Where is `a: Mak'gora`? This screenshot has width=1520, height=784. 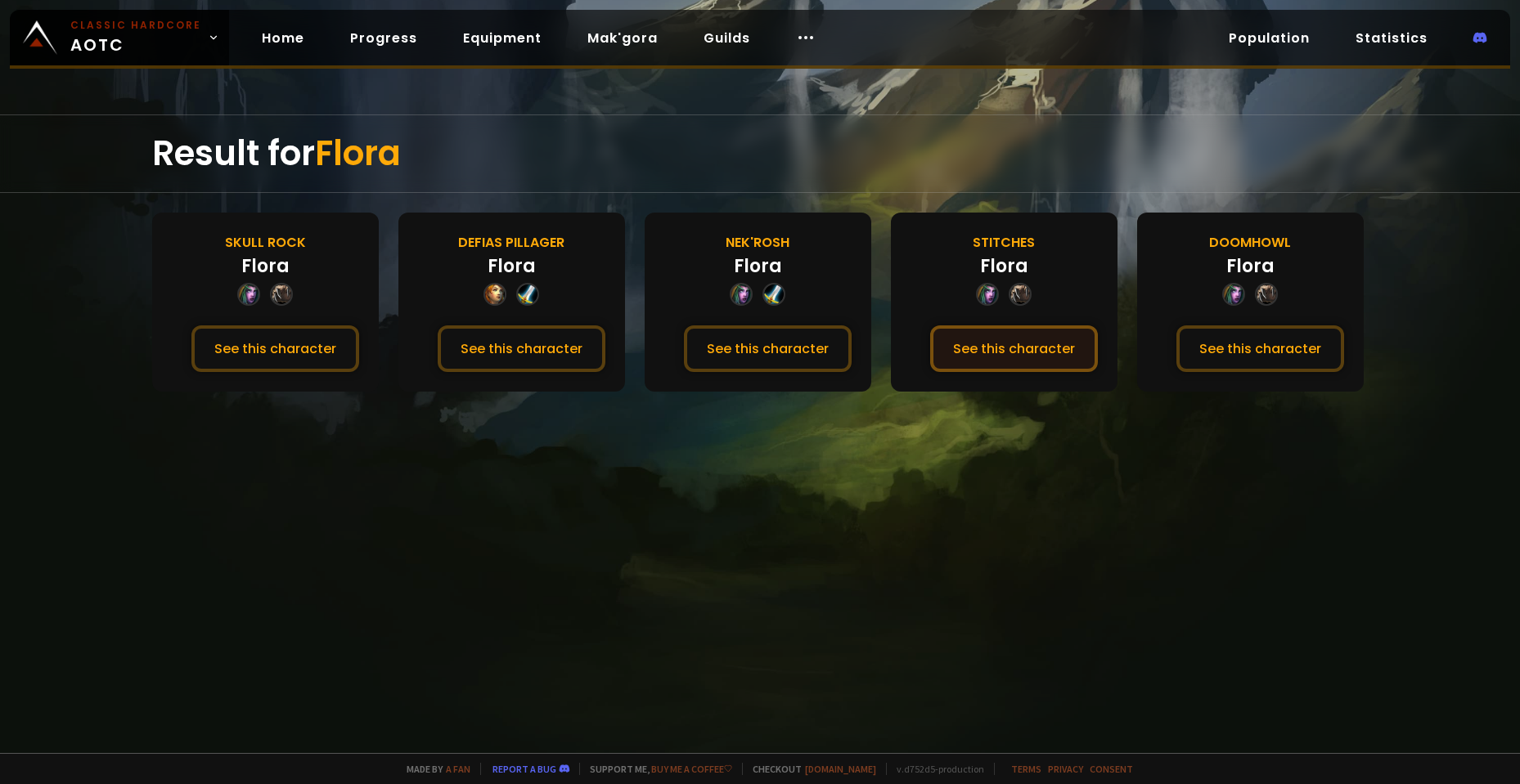 a: Mak'gora is located at coordinates (623, 38).